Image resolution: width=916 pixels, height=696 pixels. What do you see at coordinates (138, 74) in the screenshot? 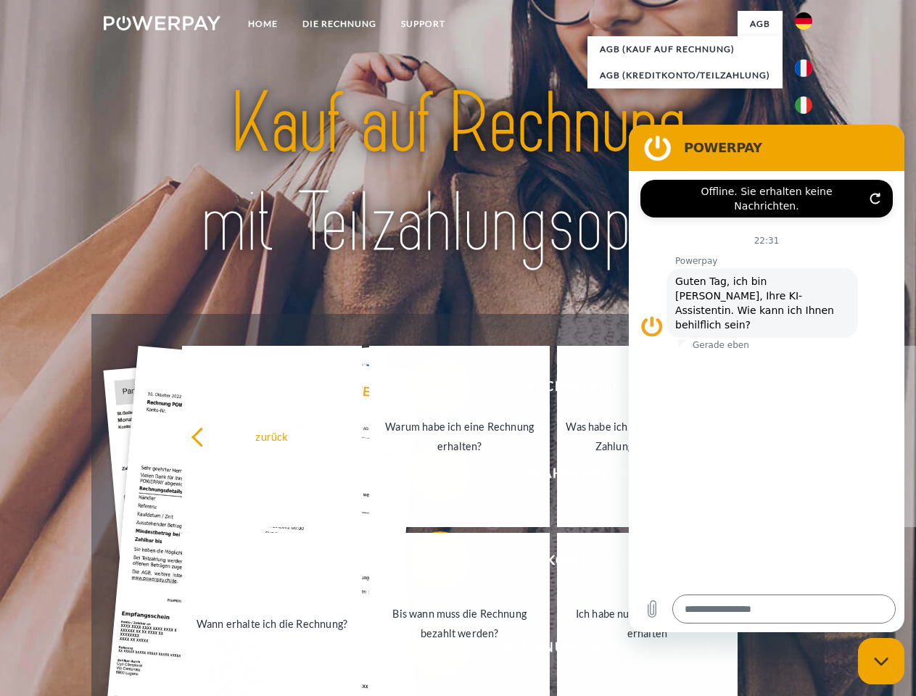
I see `label: Offline. Sie erhalten keine Nachrichten.` at bounding box center [138, 74].